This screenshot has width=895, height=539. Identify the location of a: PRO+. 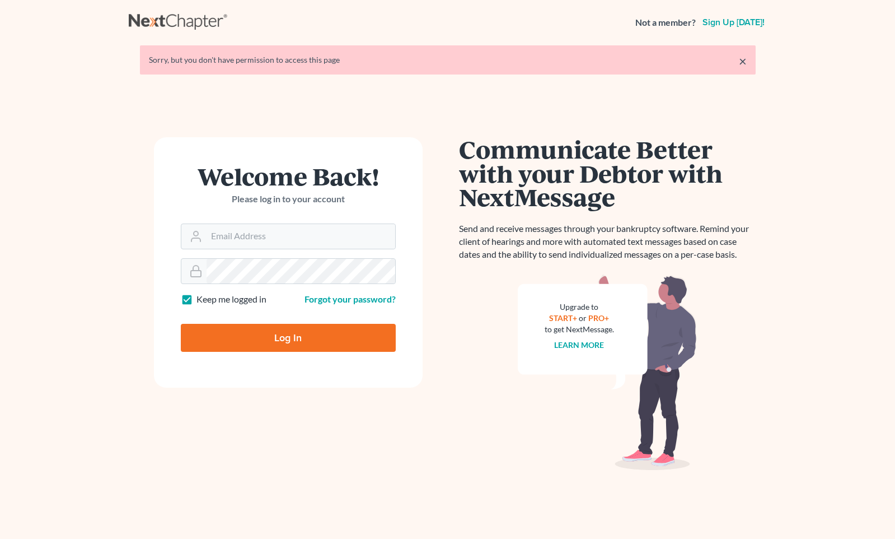
(598, 317).